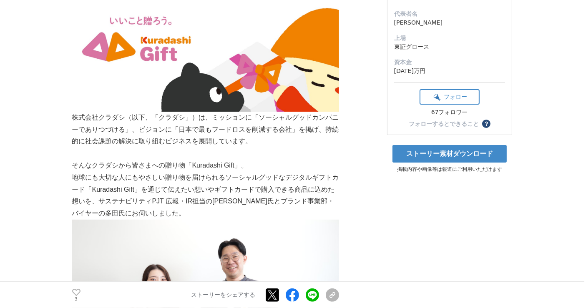 Image resolution: width=586 pixels, height=308 pixels. Describe the element at coordinates (205, 195) in the screenshot. I see `p: 地球にも大切な人にもやさしい贈り物を届けられるソーシャルグッドなデジタルギフトカード「Kuradashi Gift」を通じて伝えたい想いやギフトカードで購入できる商品に込めた想いを、サステナビリ...` at that location.